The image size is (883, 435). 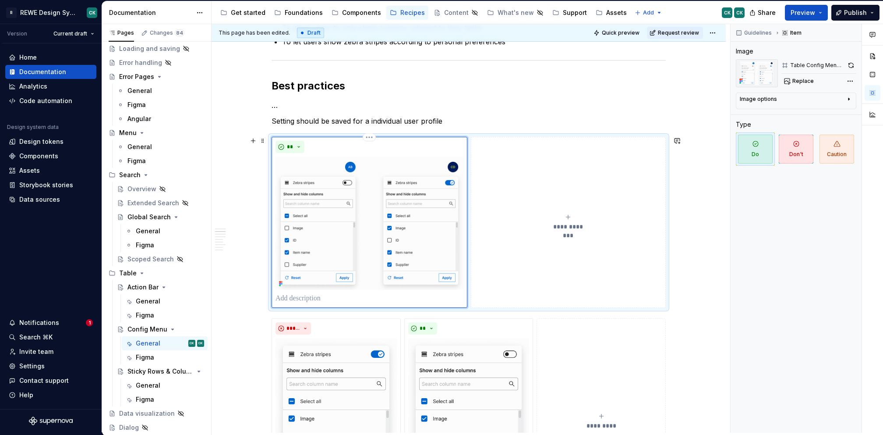 I want to click on div: Scoped Search, so click(x=151, y=259).